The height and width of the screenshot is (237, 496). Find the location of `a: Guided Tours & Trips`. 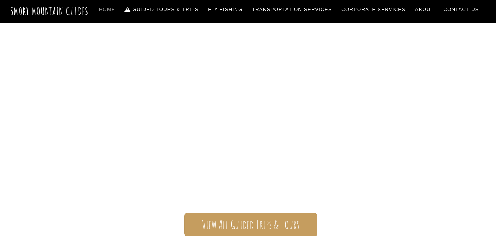

a: Guided Tours & Trips is located at coordinates (162, 10).